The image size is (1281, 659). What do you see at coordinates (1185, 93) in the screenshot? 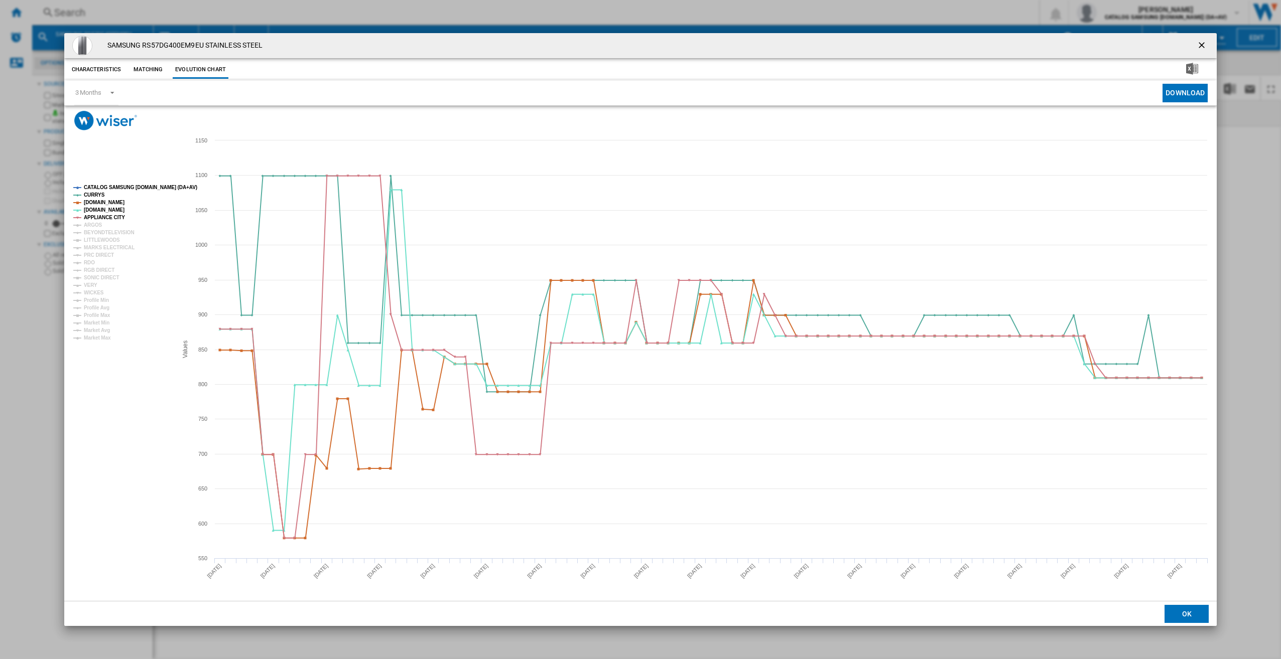
I see `button: Download` at bounding box center [1185, 93].